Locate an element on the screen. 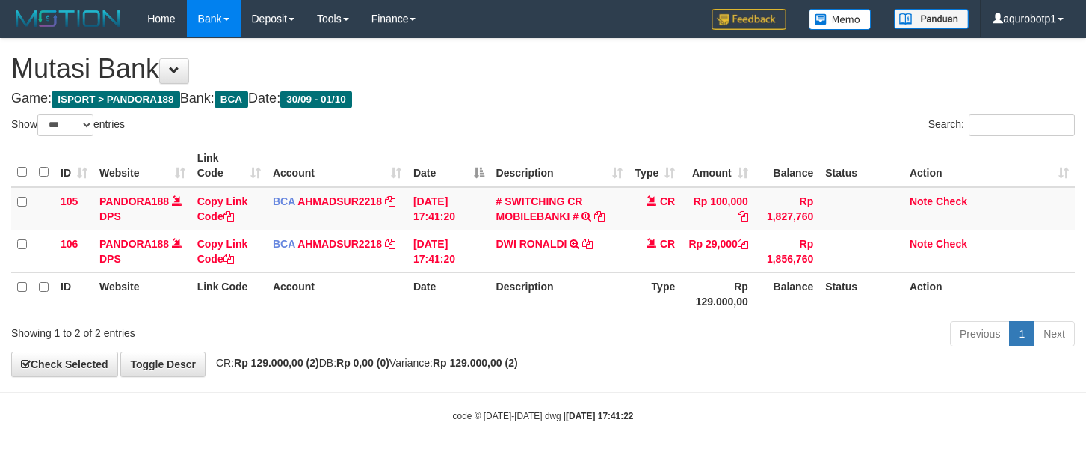  th: Rp 129.000,00 is located at coordinates (718, 293).